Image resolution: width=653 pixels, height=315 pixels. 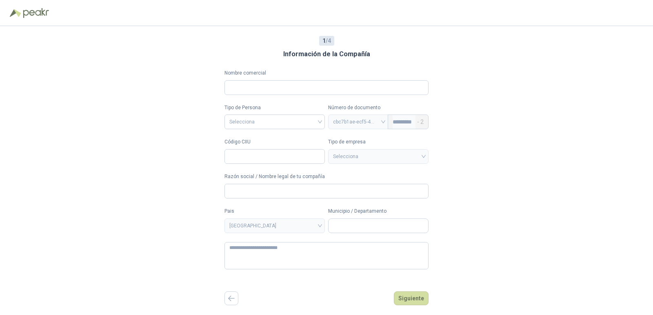 I want to click on button: Siguiente, so click(x=411, y=299).